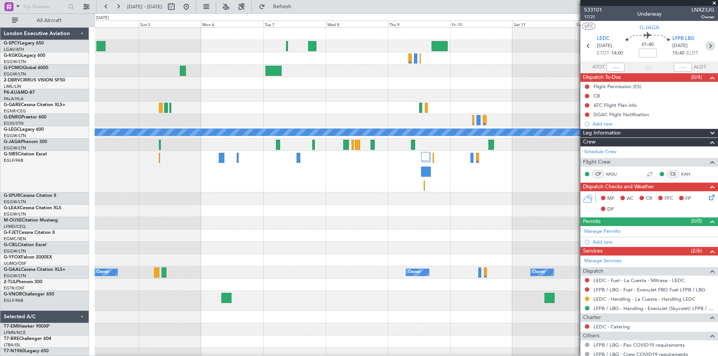 The width and height of the screenshot is (718, 356). I want to click on a: FALA/HLA, so click(13, 99).